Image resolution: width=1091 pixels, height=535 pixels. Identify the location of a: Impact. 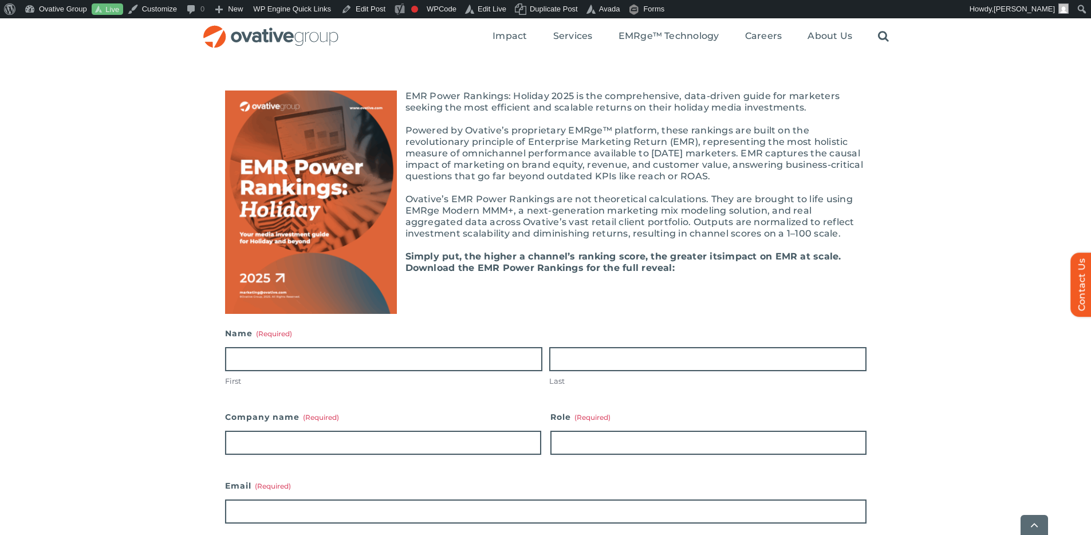
(510, 37).